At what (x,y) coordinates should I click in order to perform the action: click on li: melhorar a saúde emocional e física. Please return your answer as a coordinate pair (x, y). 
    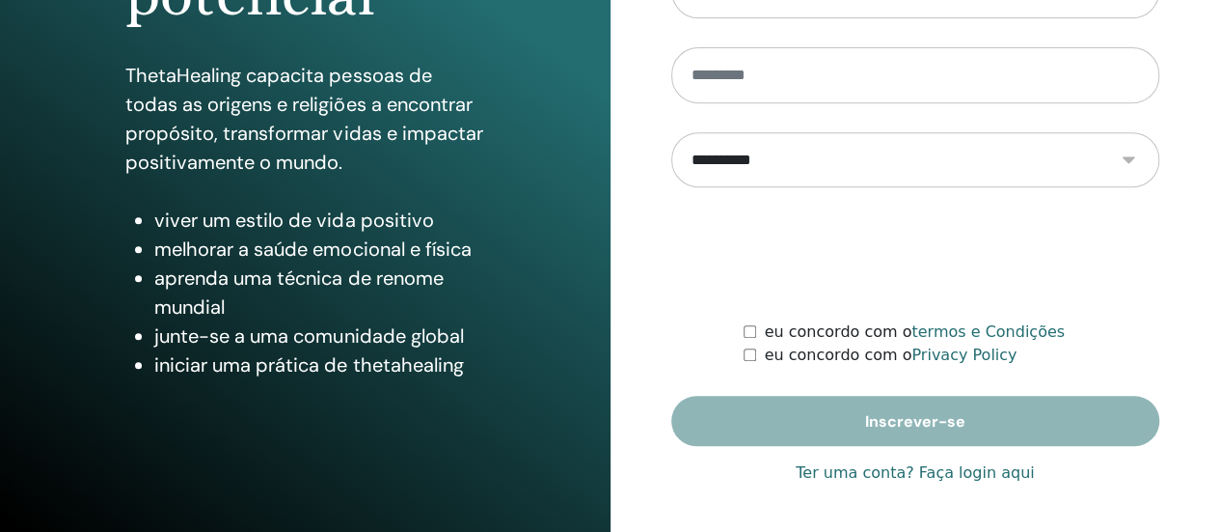
    Looking at the image, I should click on (319, 249).